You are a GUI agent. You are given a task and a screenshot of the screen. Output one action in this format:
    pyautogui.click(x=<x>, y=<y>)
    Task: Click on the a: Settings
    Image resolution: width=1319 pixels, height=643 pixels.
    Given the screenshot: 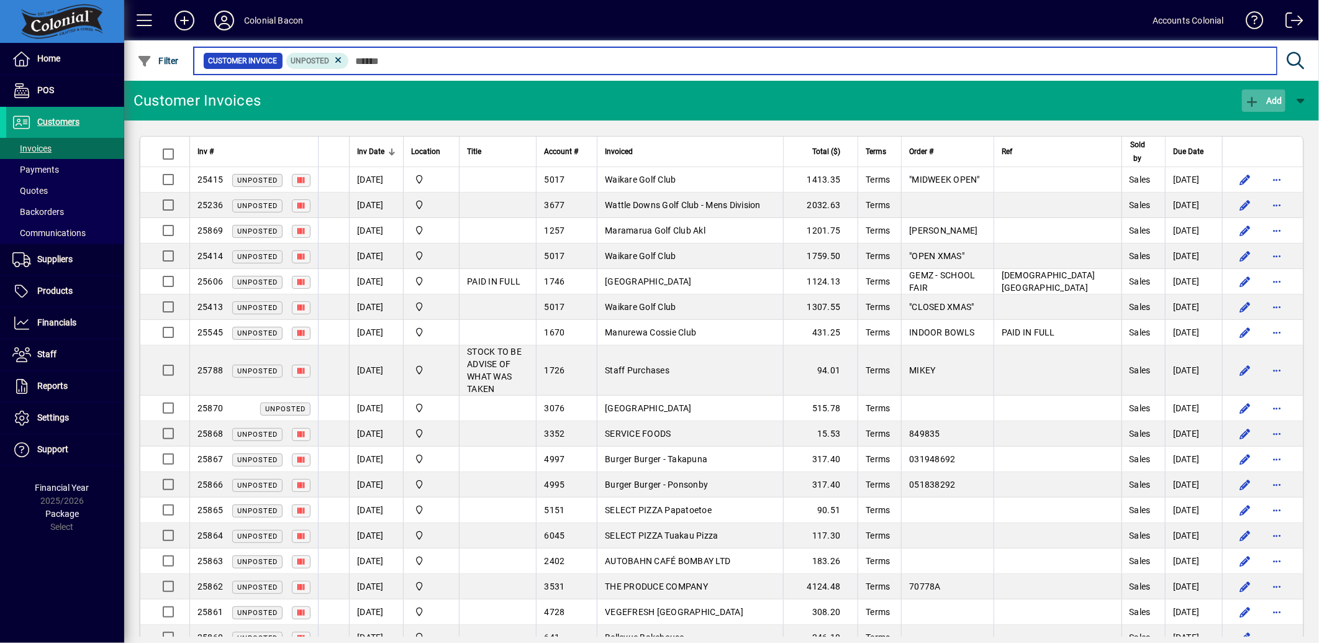 What is the action you would take?
    pyautogui.click(x=65, y=418)
    